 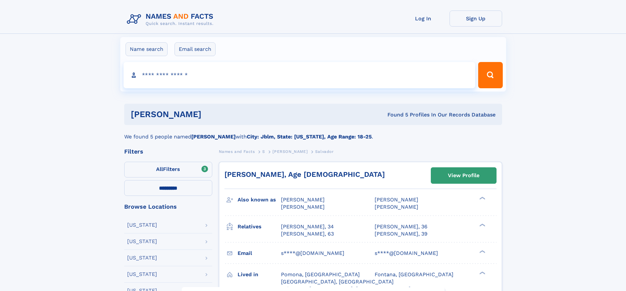 What do you see at coordinates (147, 49) in the screenshot?
I see `label: Name search` at bounding box center [147, 49].